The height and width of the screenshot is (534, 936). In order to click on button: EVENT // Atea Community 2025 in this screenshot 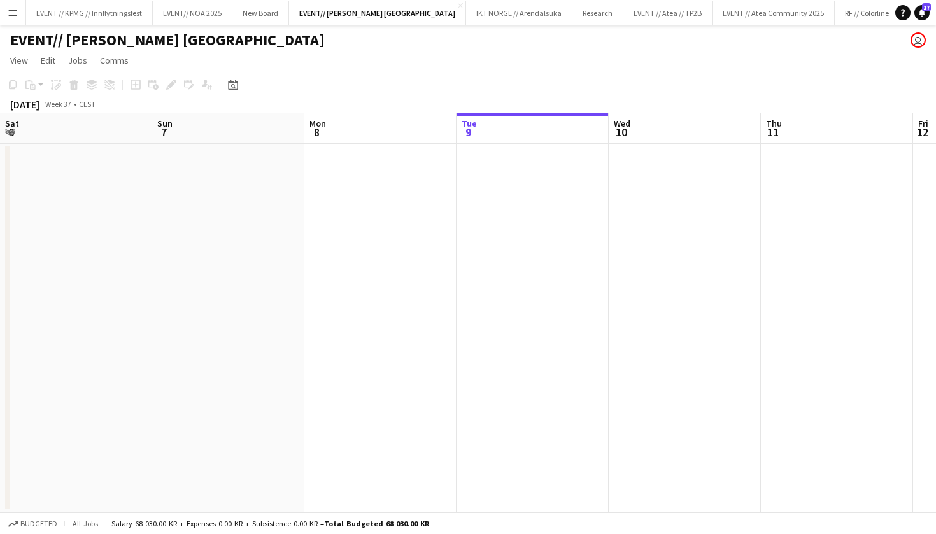, I will do `click(774, 13)`.